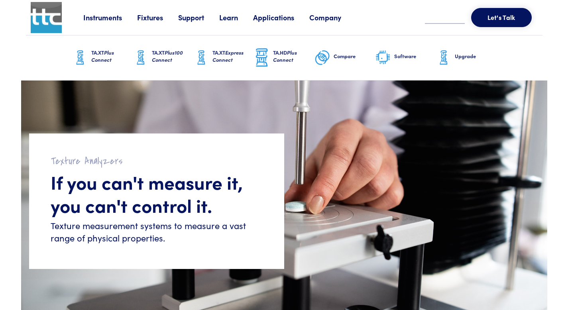 Image resolution: width=568 pixels, height=310 pixels. I want to click on a: Instruments, so click(110, 17).